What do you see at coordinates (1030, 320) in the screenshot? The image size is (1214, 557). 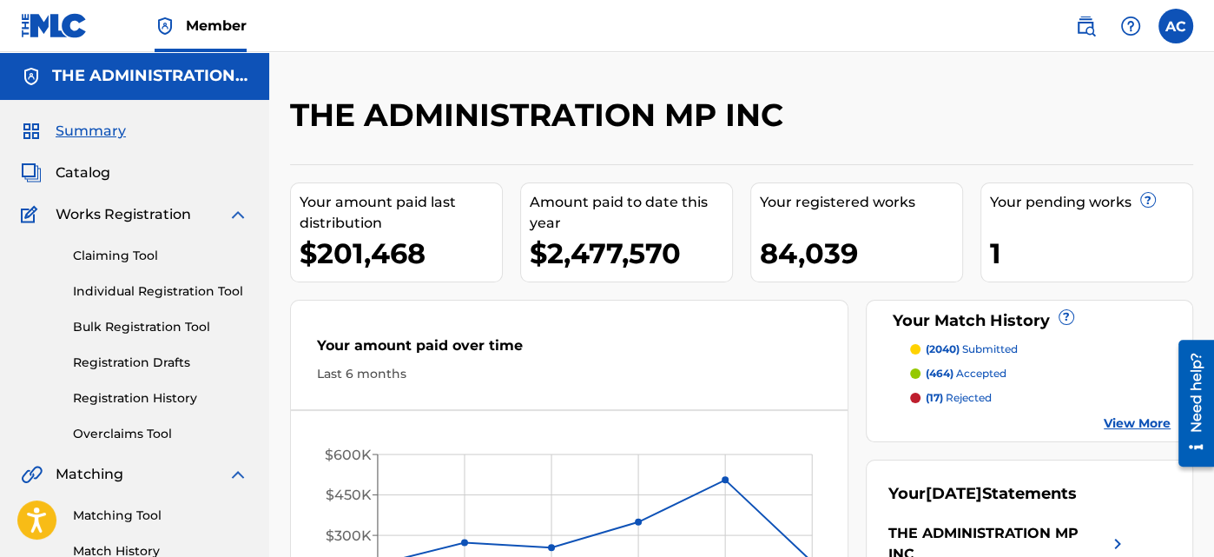 I see `div: Your Match History` at bounding box center [1030, 320].